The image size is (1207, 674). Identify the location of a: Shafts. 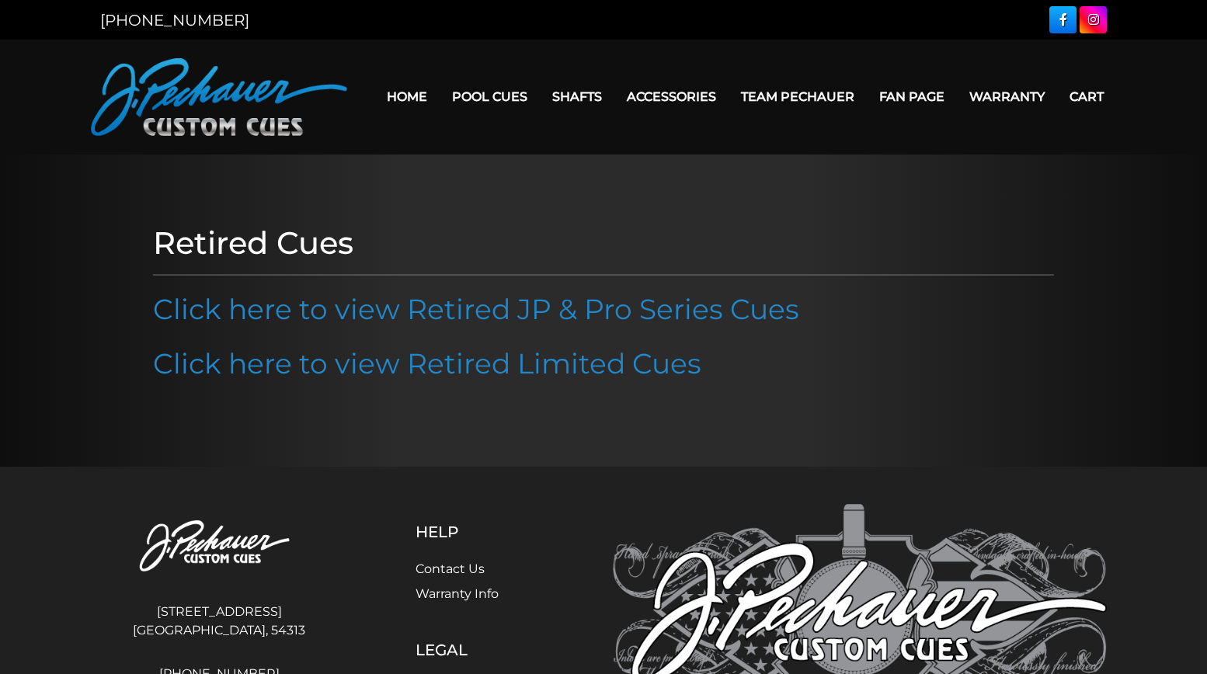
(577, 96).